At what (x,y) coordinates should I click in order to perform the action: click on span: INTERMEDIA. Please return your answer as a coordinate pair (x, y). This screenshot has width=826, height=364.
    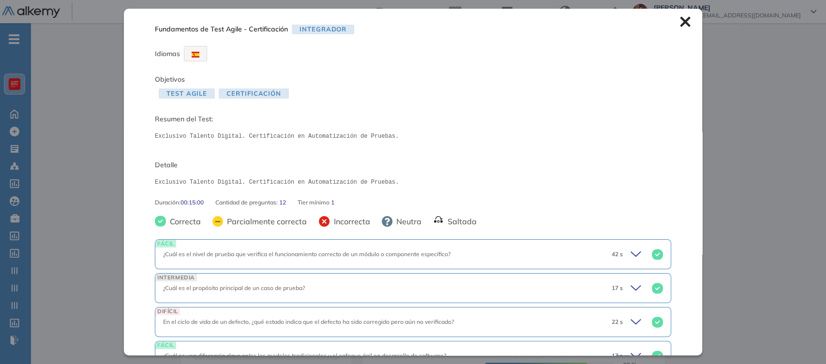
    Looking at the image, I should click on (176, 277).